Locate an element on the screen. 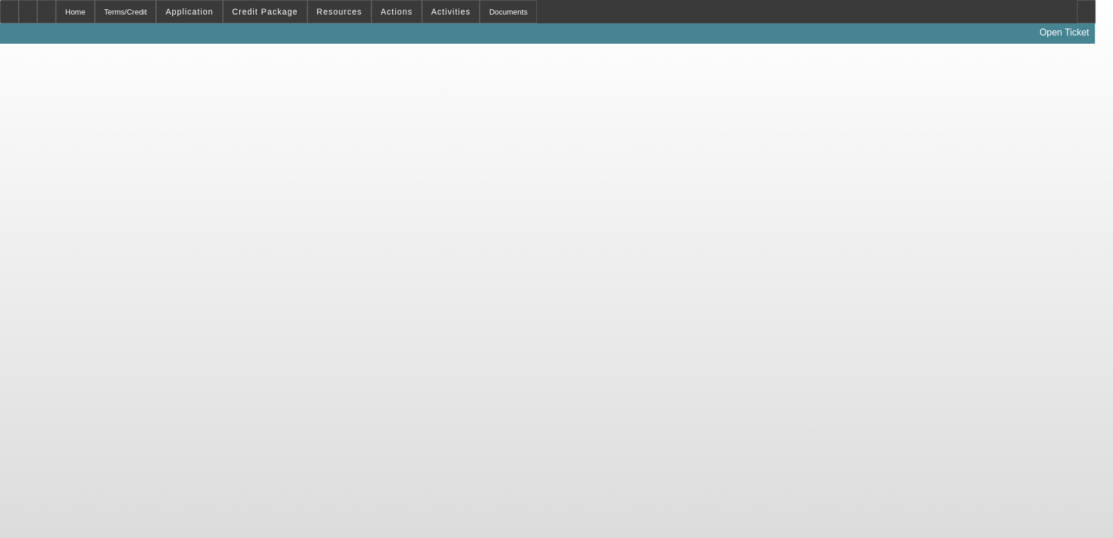 The height and width of the screenshot is (538, 1113). span: Application is located at coordinates (189, 12).